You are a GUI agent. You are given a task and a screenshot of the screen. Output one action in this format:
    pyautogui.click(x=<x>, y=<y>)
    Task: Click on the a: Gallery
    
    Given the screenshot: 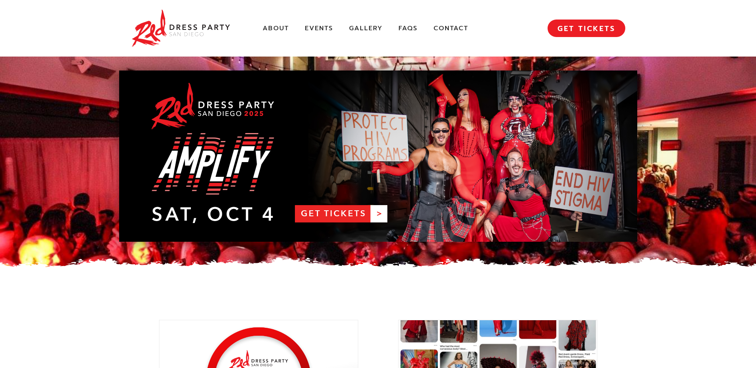 What is the action you would take?
    pyautogui.click(x=366, y=28)
    